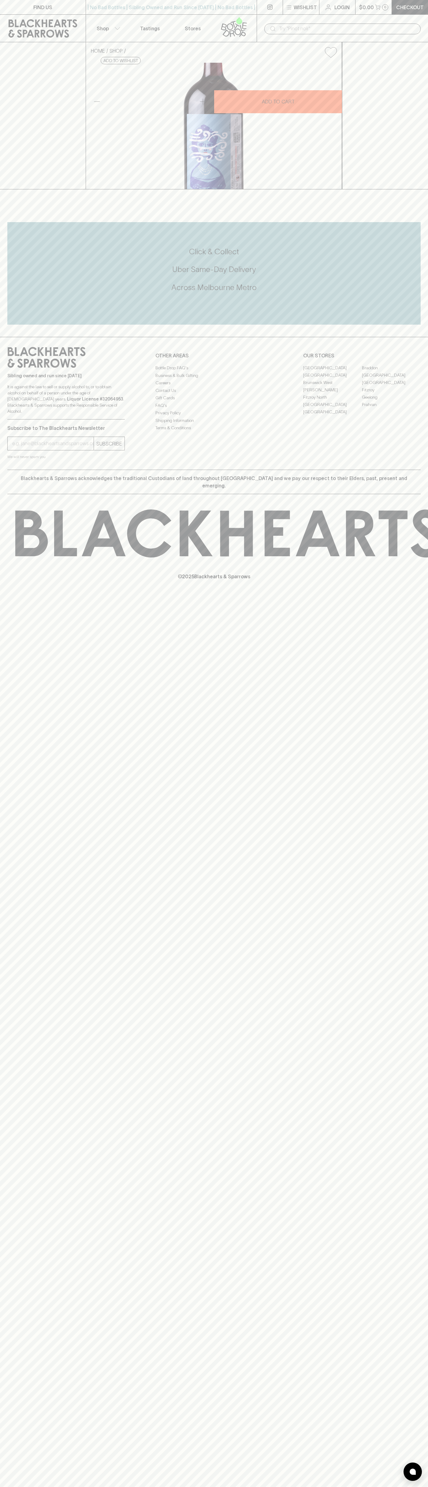 The image size is (428, 1487). Describe the element at coordinates (98, 51) in the screenshot. I see `a: HOME` at that location.